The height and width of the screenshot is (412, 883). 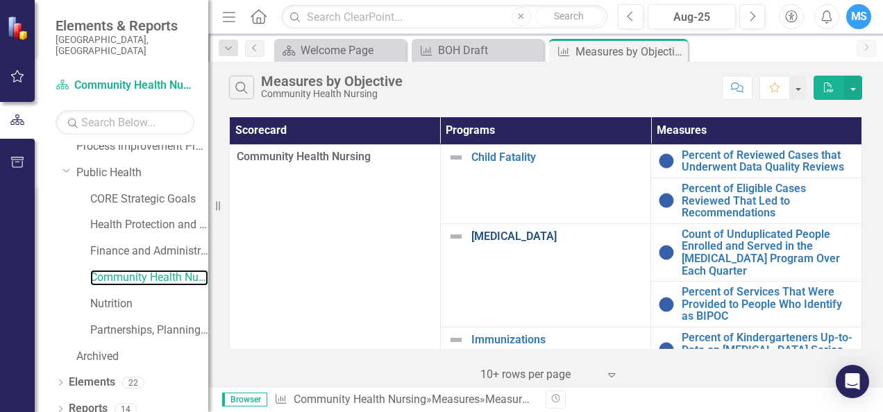 I want to click on input: Search ClearPoint..., so click(x=444, y=17).